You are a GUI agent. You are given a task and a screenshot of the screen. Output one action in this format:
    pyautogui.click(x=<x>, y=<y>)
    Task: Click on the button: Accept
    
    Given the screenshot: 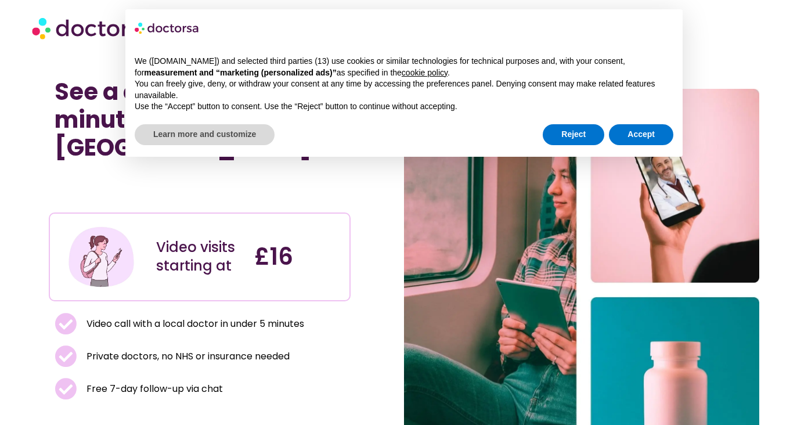 What is the action you would take?
    pyautogui.click(x=640, y=135)
    